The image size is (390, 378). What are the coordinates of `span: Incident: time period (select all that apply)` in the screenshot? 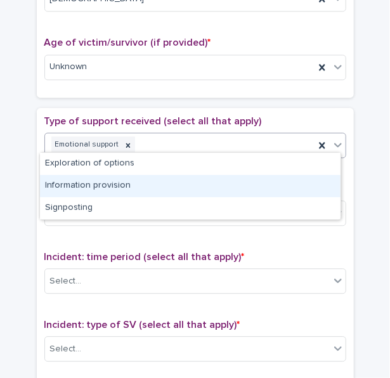 It's located at (145, 257).